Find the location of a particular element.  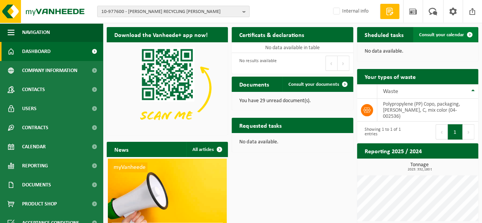

h2: Requested tasks is located at coordinates (260, 125).